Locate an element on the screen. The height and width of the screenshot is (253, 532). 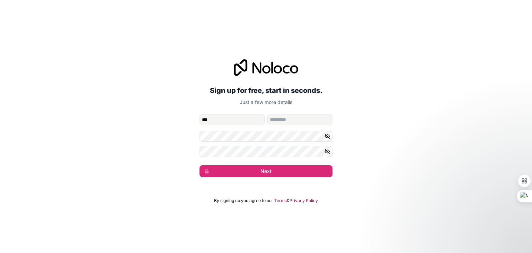
input: Confirm password is located at coordinates (266, 151).